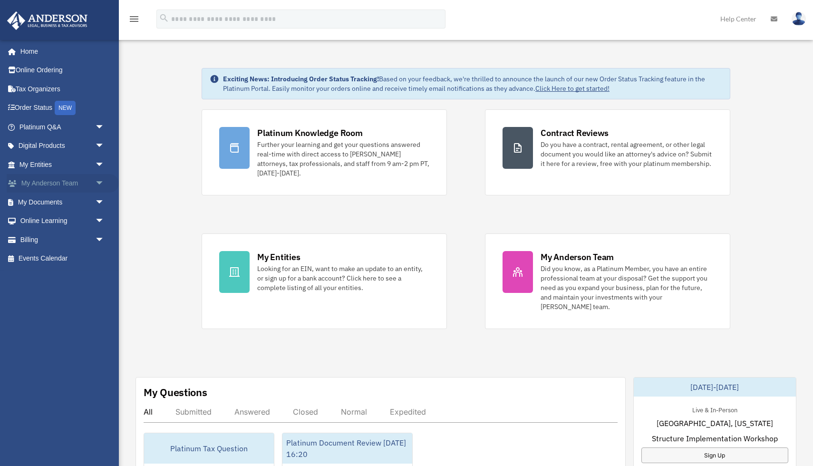 The width and height of the screenshot is (813, 466). I want to click on a: Online Learningarrow_drop_down, so click(63, 221).